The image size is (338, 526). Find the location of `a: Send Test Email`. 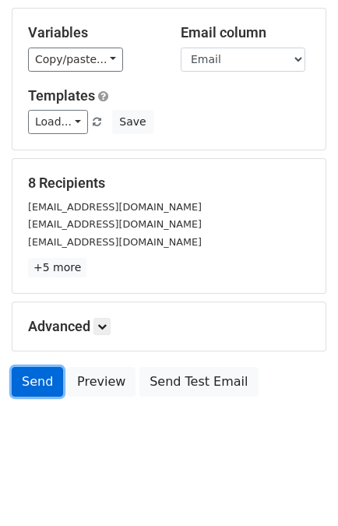

a: Send Test Email is located at coordinates (199, 382).